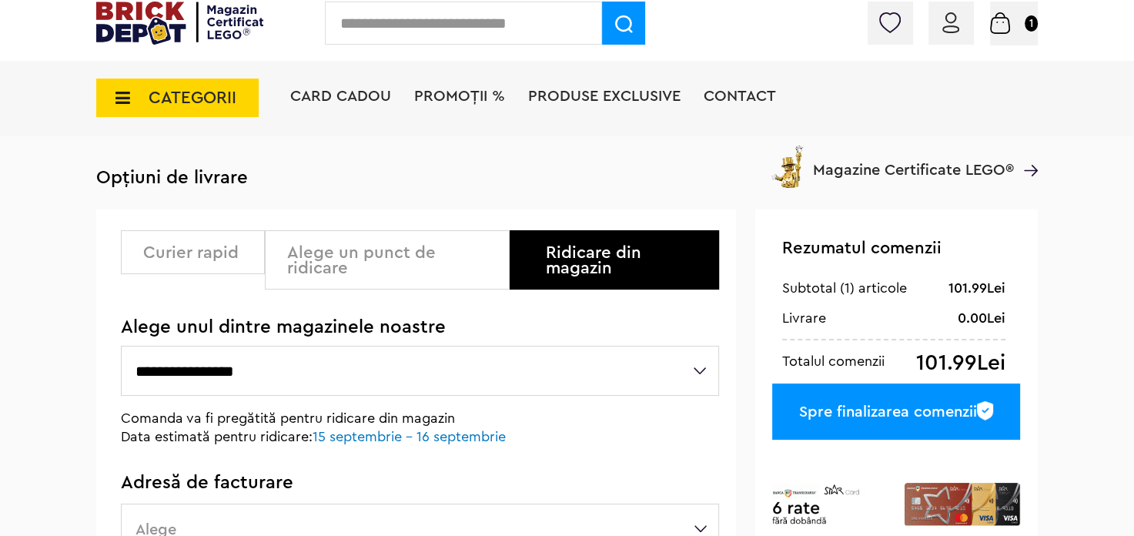 This screenshot has height=536, width=1134. What do you see at coordinates (198, 253) in the screenshot?
I see `div: Curier rapid` at bounding box center [198, 253].